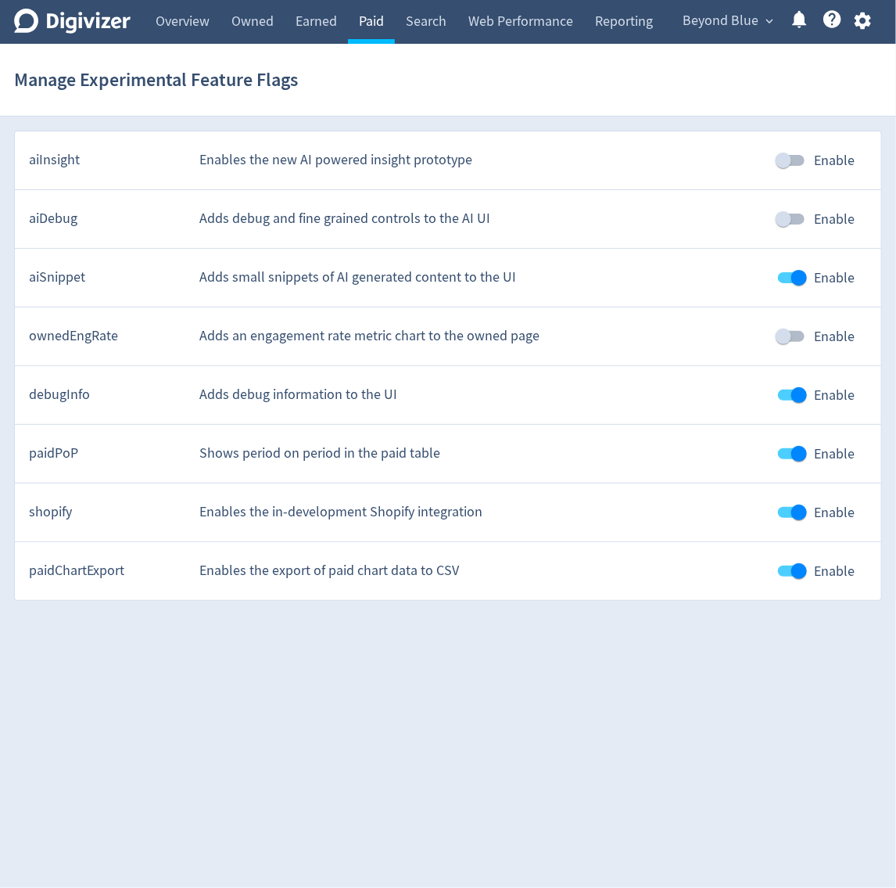  Describe the element at coordinates (107, 394) in the screenshot. I see `div: debugInfo` at that location.